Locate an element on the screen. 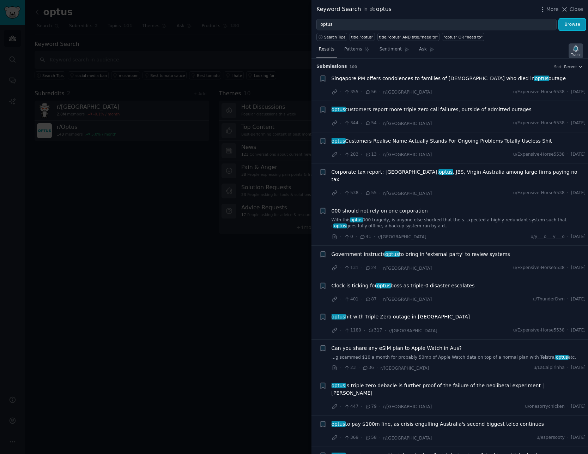 This screenshot has width=588, height=454. span: Ask is located at coordinates (423, 49).